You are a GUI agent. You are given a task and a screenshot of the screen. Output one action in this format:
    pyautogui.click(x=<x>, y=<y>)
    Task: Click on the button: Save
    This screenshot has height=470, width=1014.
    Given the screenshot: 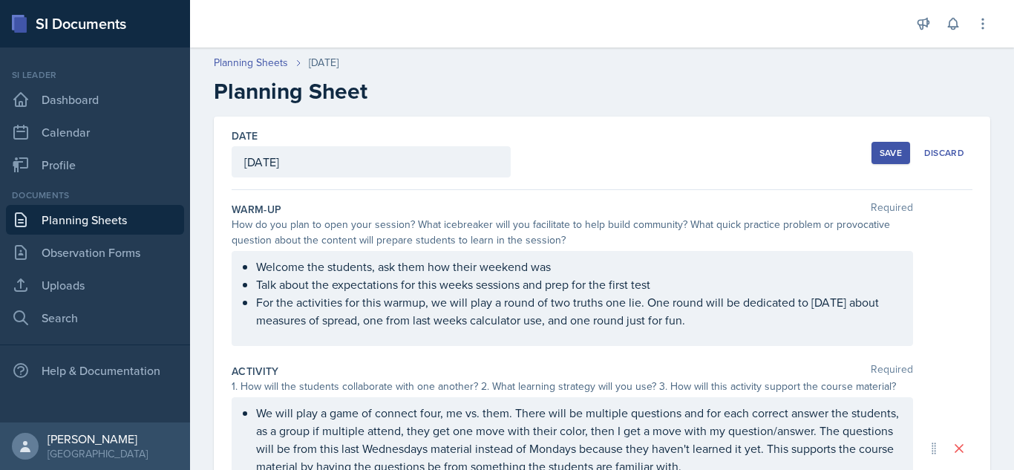 What is the action you would take?
    pyautogui.click(x=891, y=153)
    